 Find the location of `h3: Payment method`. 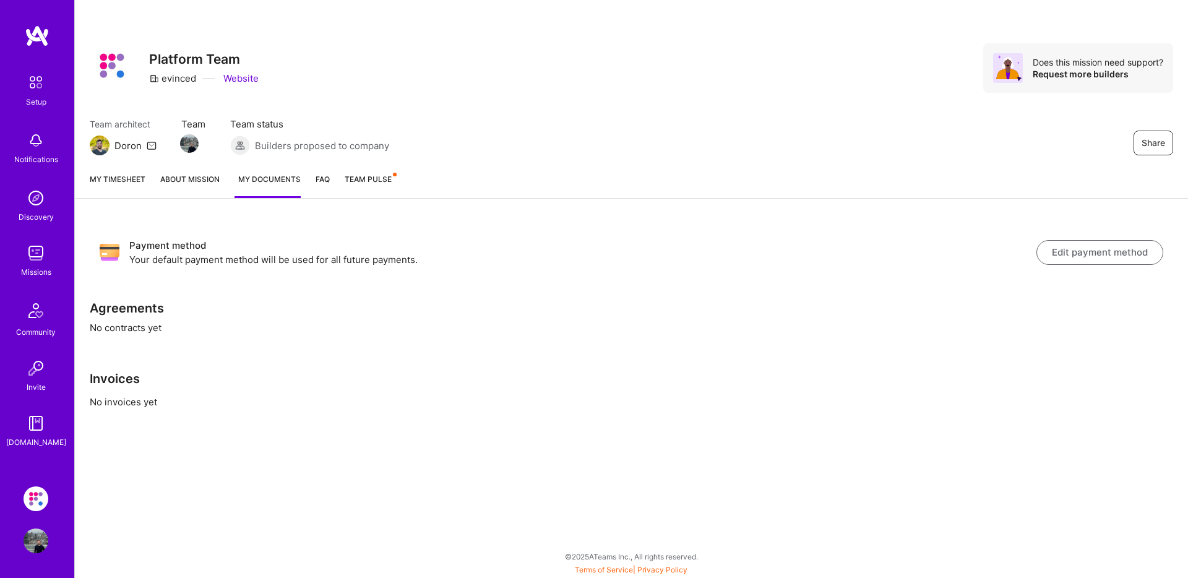

h3: Payment method is located at coordinates (583, 246).